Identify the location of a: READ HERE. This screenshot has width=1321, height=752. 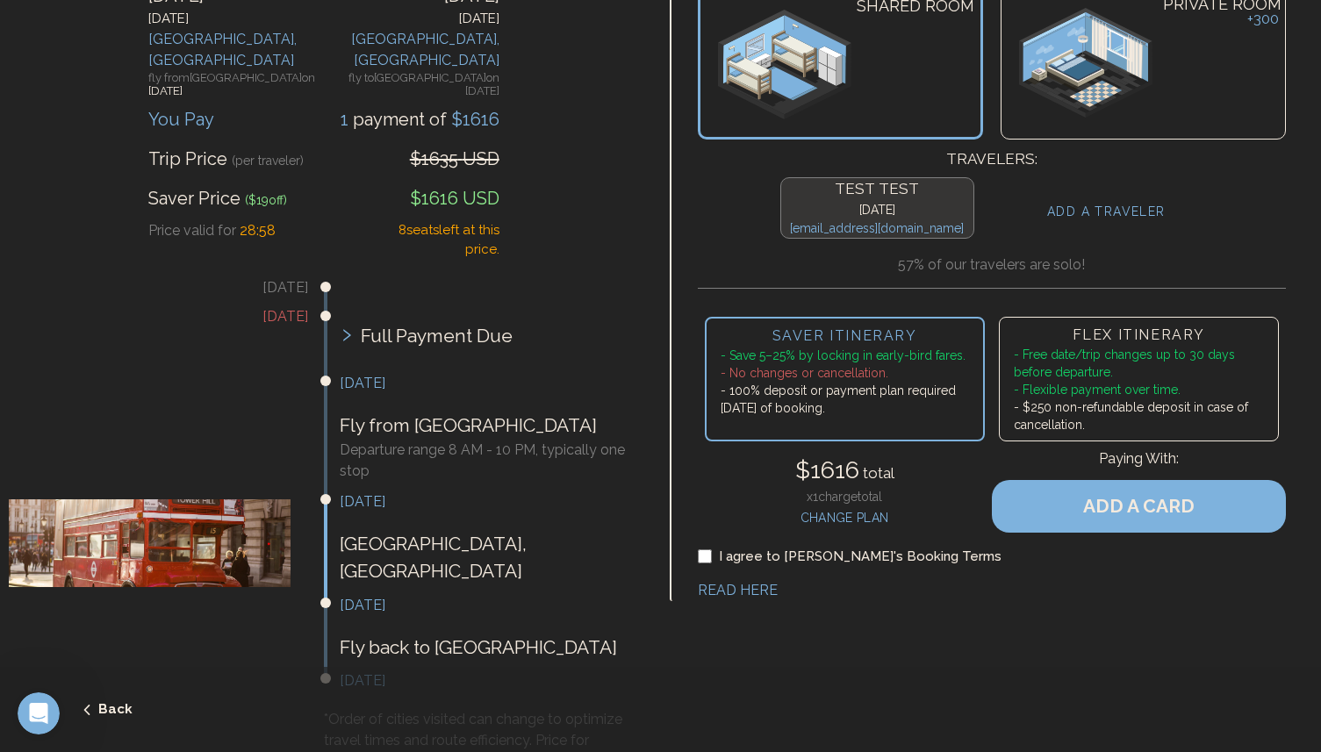
(737, 590).